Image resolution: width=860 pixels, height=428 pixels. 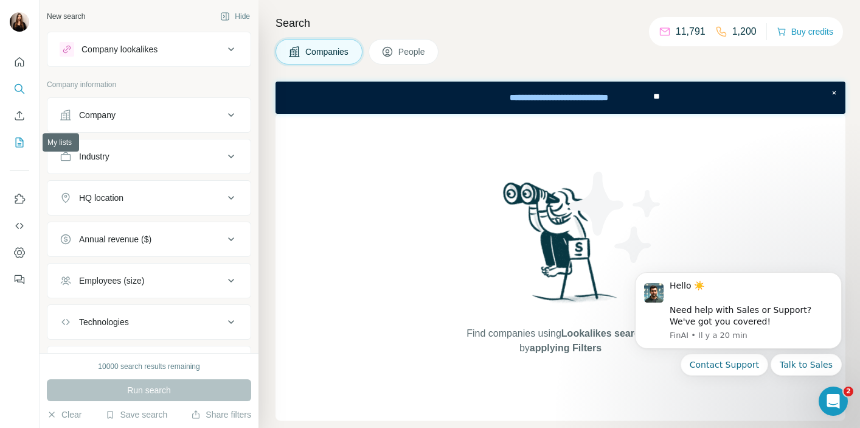 I want to click on span: People, so click(x=413, y=52).